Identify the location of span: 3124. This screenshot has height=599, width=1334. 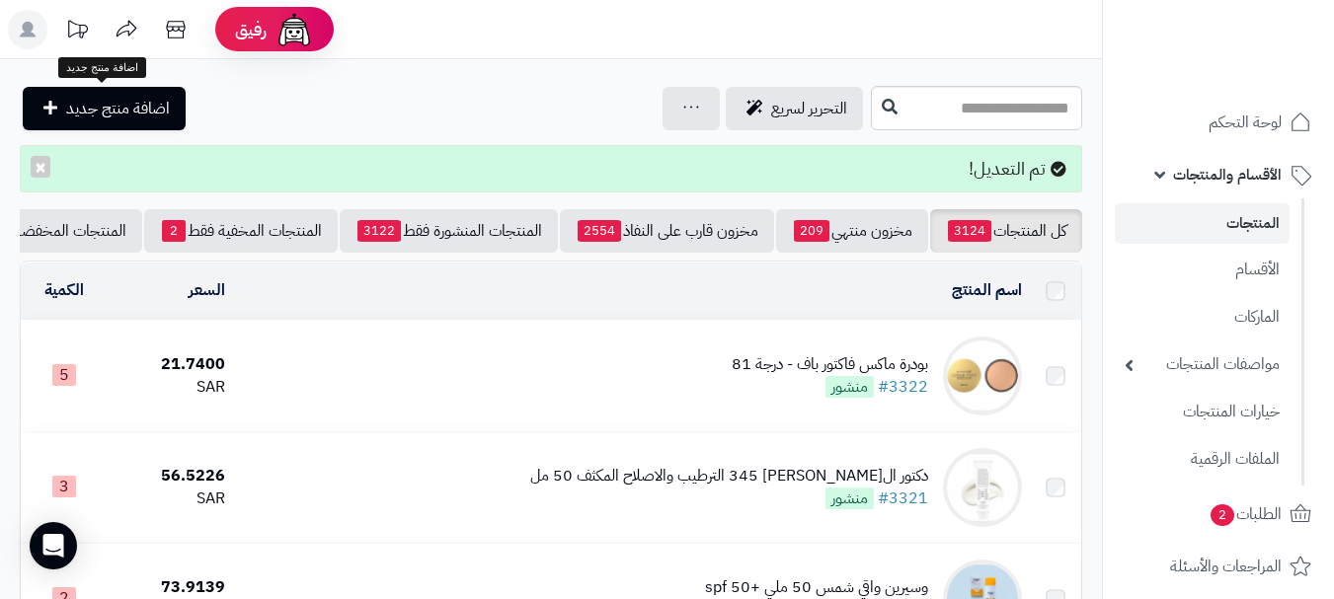
(969, 231).